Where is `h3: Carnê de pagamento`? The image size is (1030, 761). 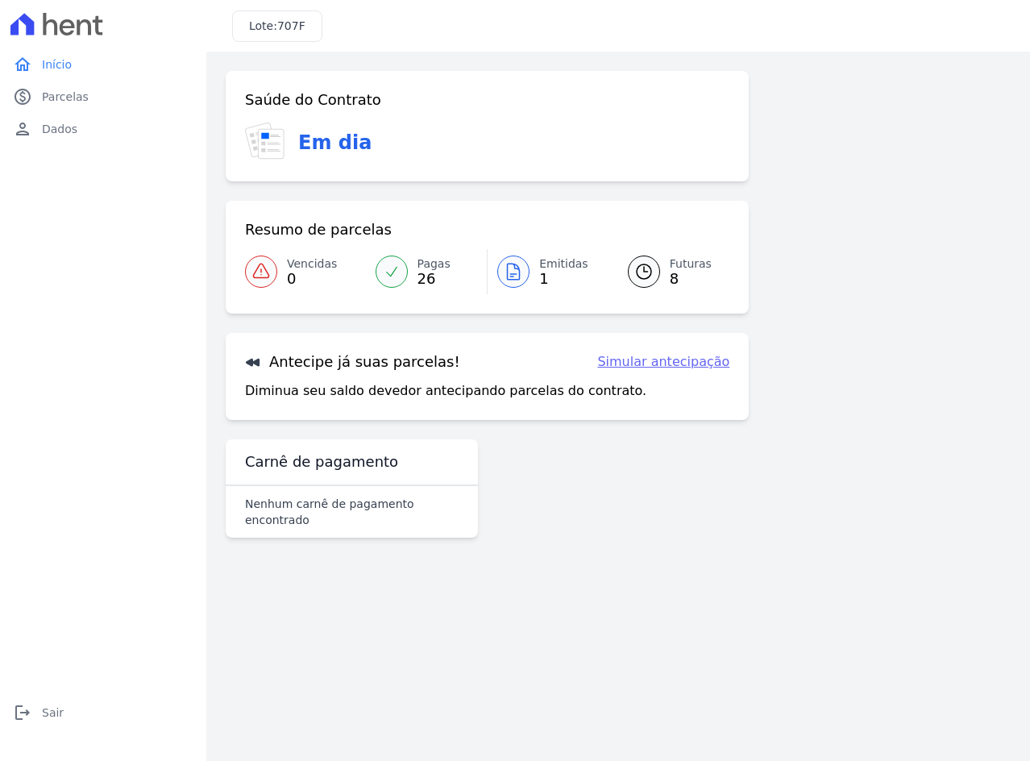
h3: Carnê de pagamento is located at coordinates (322, 462).